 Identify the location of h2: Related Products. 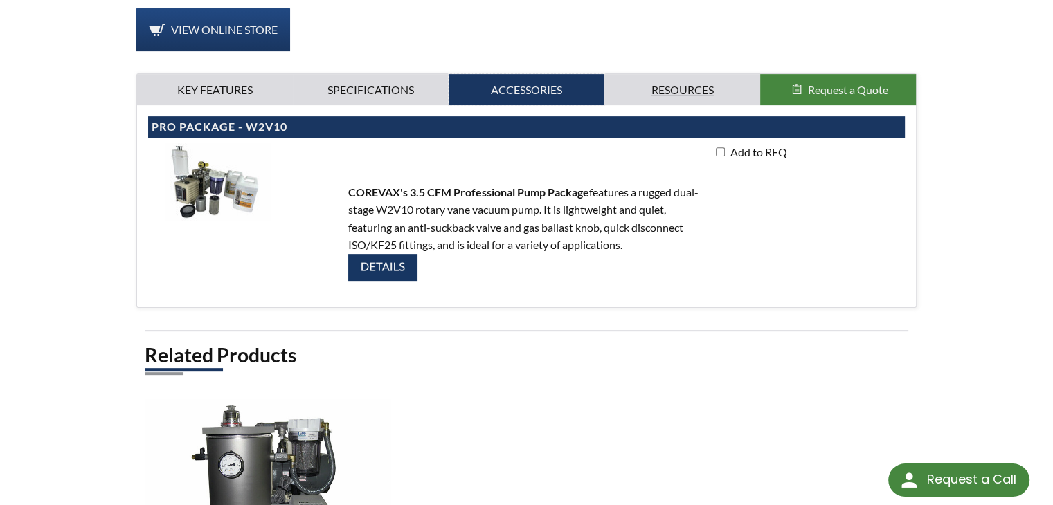
(527, 355).